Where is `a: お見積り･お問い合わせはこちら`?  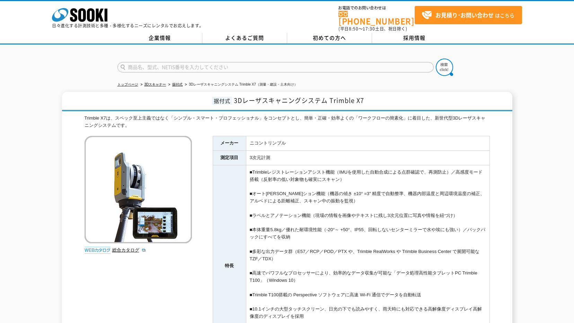
a: お見積り･お問い合わせはこちら is located at coordinates (468, 15).